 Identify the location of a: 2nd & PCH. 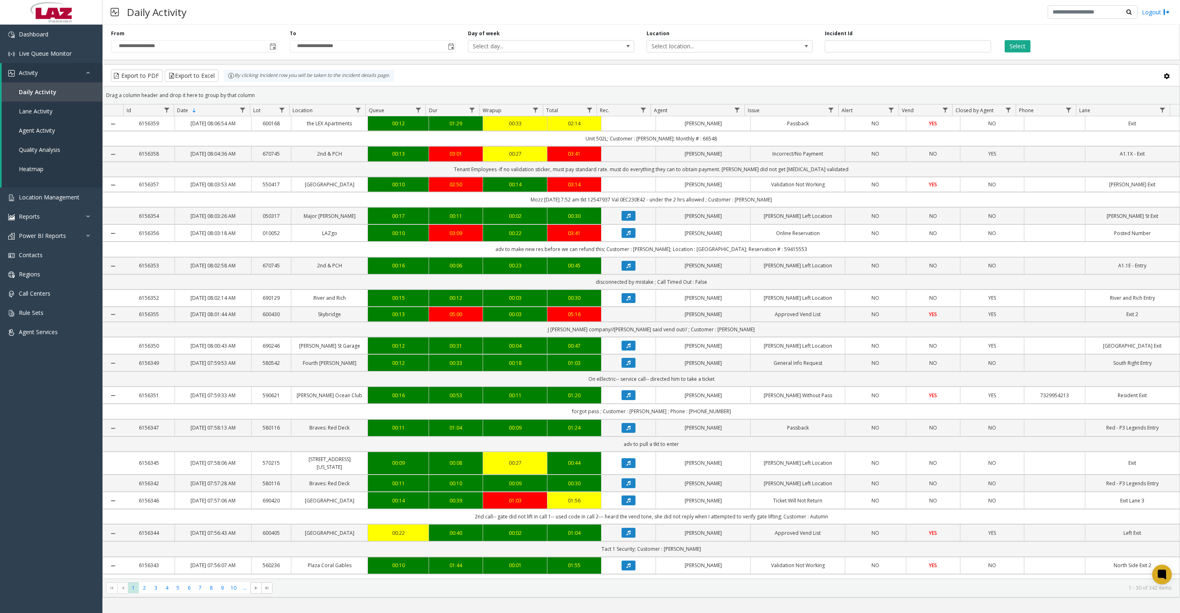
(329, 154).